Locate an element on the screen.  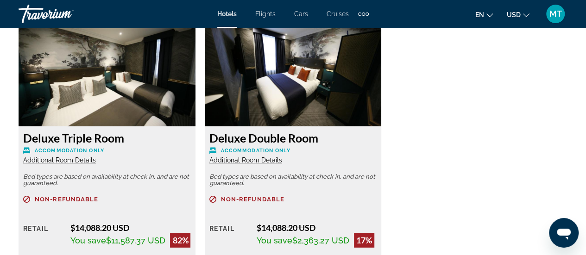
div: 17% is located at coordinates (364, 240).